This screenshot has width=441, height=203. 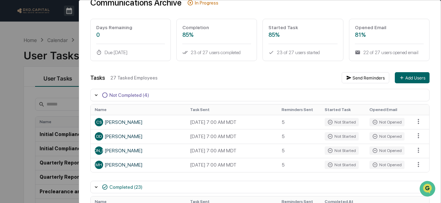 I want to click on div: Start new chat, so click(x=69, y=56).